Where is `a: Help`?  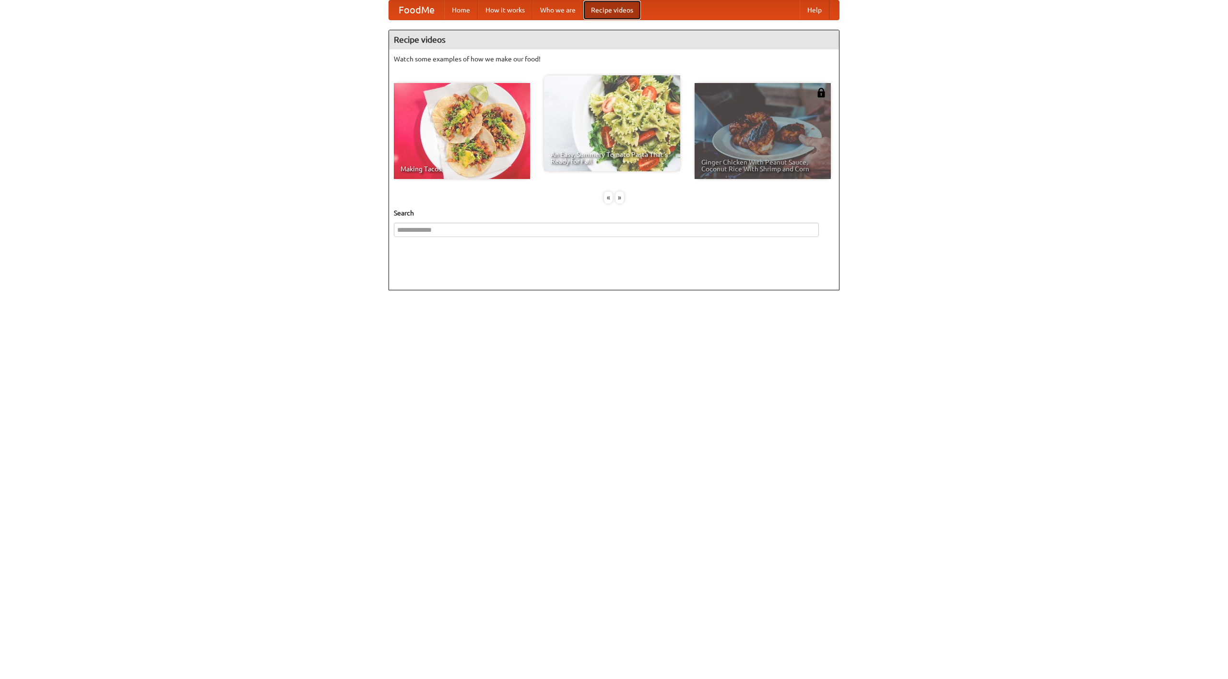
a: Help is located at coordinates (815, 10).